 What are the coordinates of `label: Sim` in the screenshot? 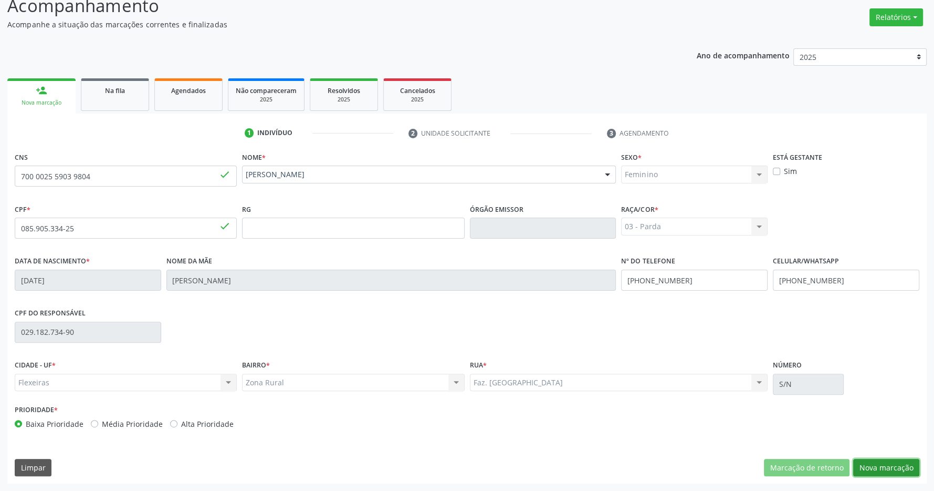 It's located at (791, 171).